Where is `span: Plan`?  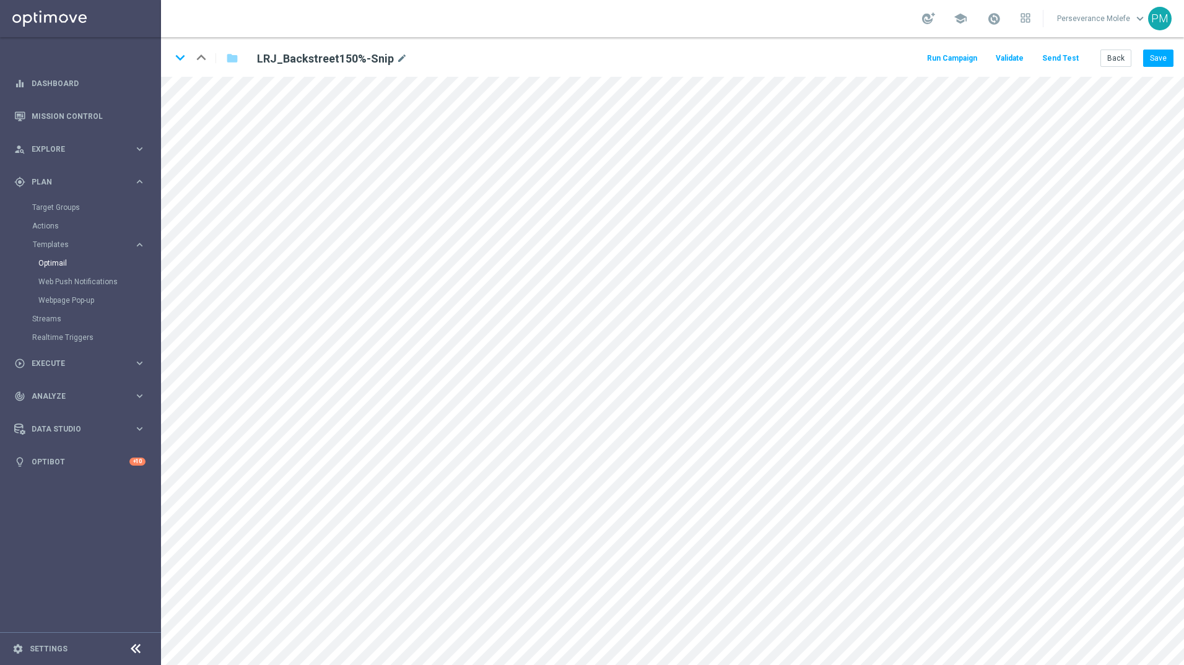
span: Plan is located at coordinates (82, 182).